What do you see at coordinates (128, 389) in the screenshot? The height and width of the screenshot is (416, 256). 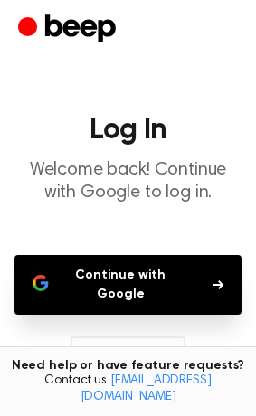 I see `span: Contact us` at bounding box center [128, 389].